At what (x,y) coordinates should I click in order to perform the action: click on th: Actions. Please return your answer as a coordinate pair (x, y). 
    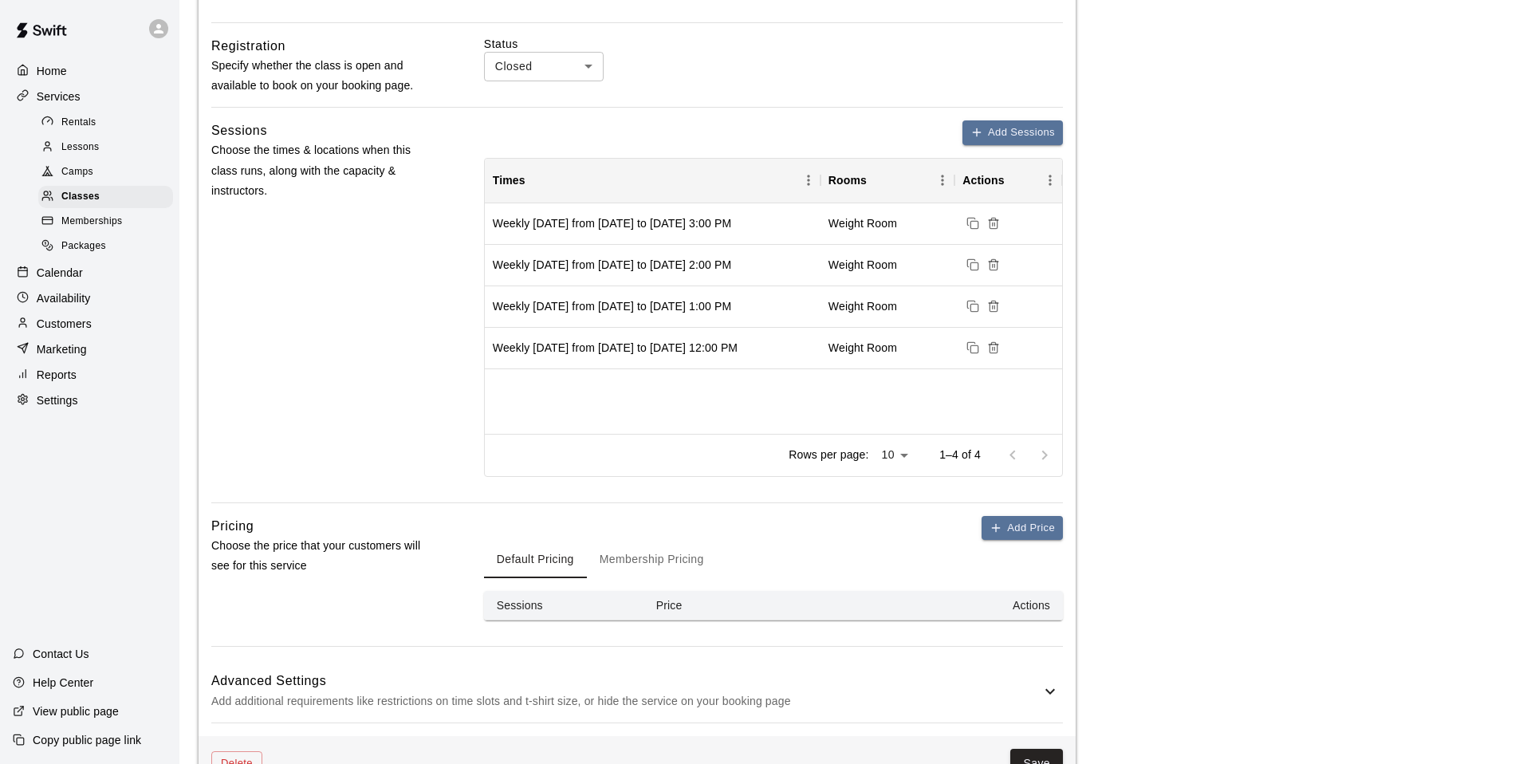
    Looking at the image, I should click on (933, 605).